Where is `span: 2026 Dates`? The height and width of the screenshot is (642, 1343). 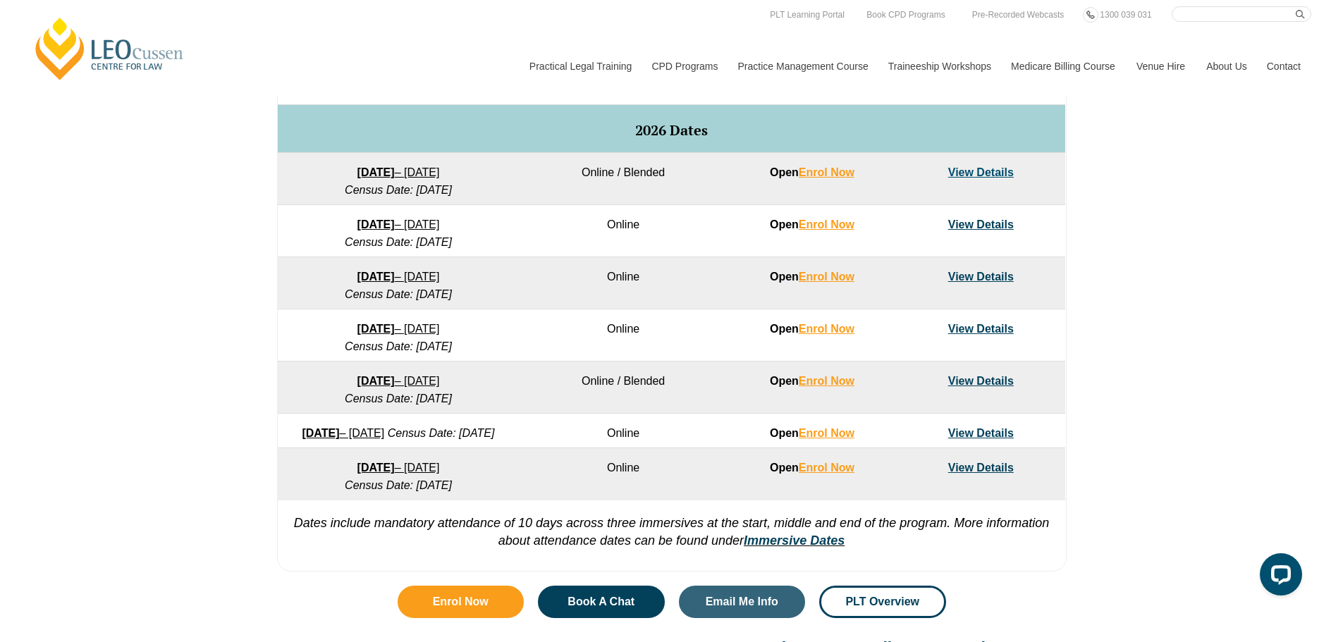
span: 2026 Dates is located at coordinates (671, 130).